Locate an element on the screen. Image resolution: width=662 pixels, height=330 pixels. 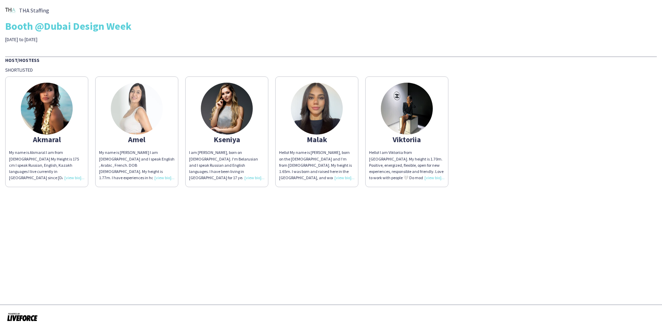
img: thumb-66b264d8949b5.jpeg is located at coordinates (137, 109).